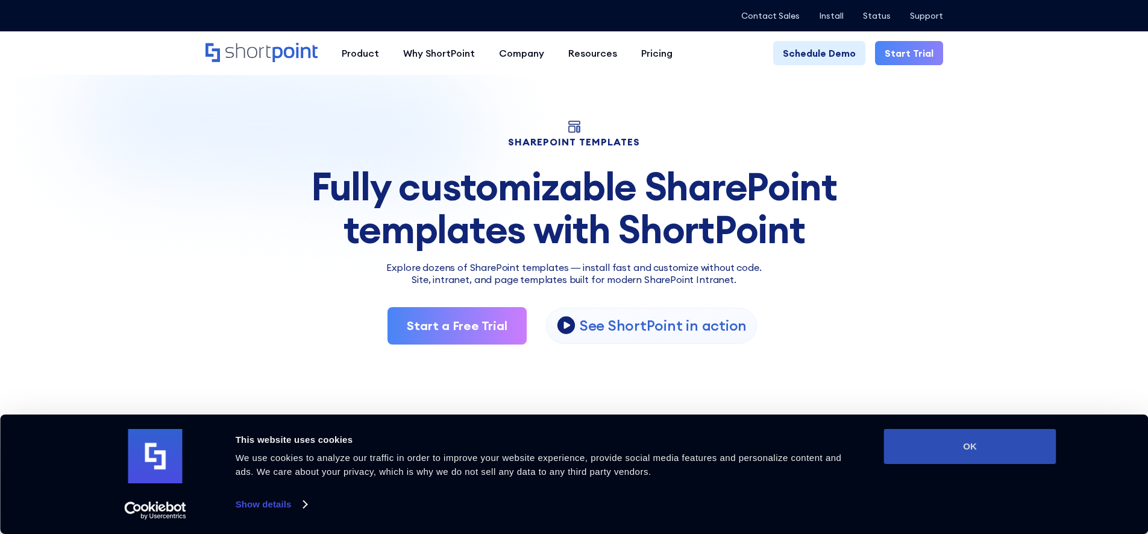 The height and width of the screenshot is (534, 1148). Describe the element at coordinates (521, 53) in the screenshot. I see `a: Company` at that location.